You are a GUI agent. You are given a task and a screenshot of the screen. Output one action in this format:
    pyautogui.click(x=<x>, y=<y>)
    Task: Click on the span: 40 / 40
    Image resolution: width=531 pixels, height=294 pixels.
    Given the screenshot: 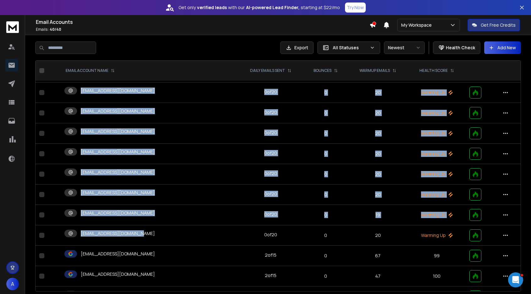 What is the action you would take?
    pyautogui.click(x=55, y=29)
    